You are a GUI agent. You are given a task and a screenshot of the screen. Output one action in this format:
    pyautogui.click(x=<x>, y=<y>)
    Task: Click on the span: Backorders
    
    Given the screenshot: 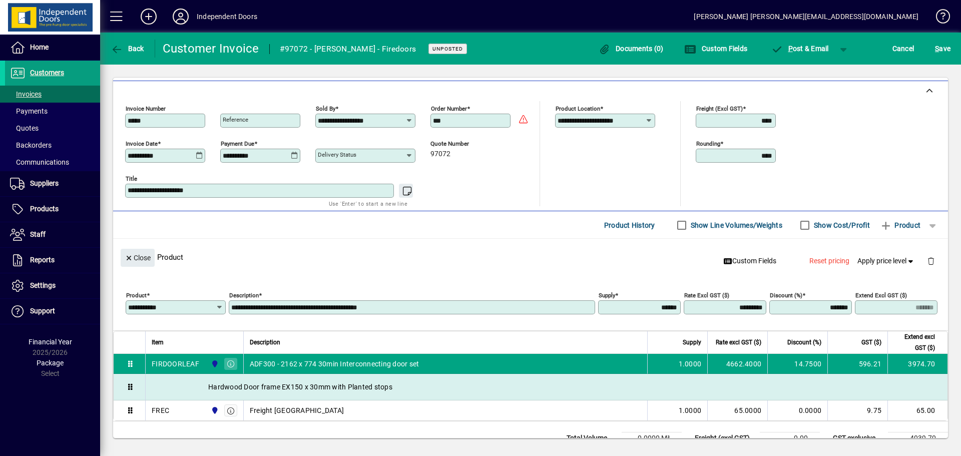 What is the action you would take?
    pyautogui.click(x=31, y=145)
    